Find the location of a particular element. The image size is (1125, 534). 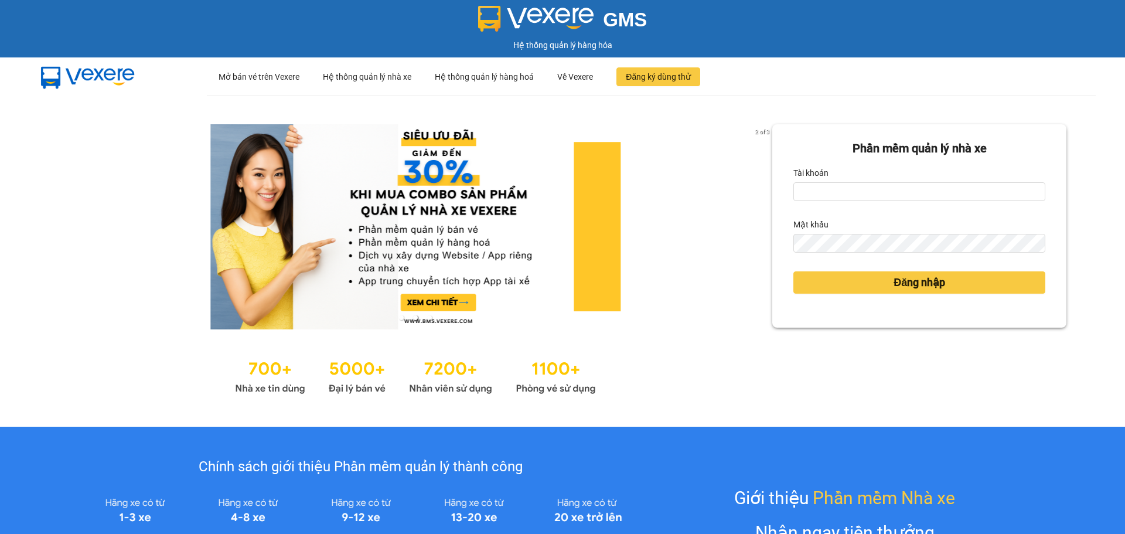

li: slide item 1 is located at coordinates (401, 318).